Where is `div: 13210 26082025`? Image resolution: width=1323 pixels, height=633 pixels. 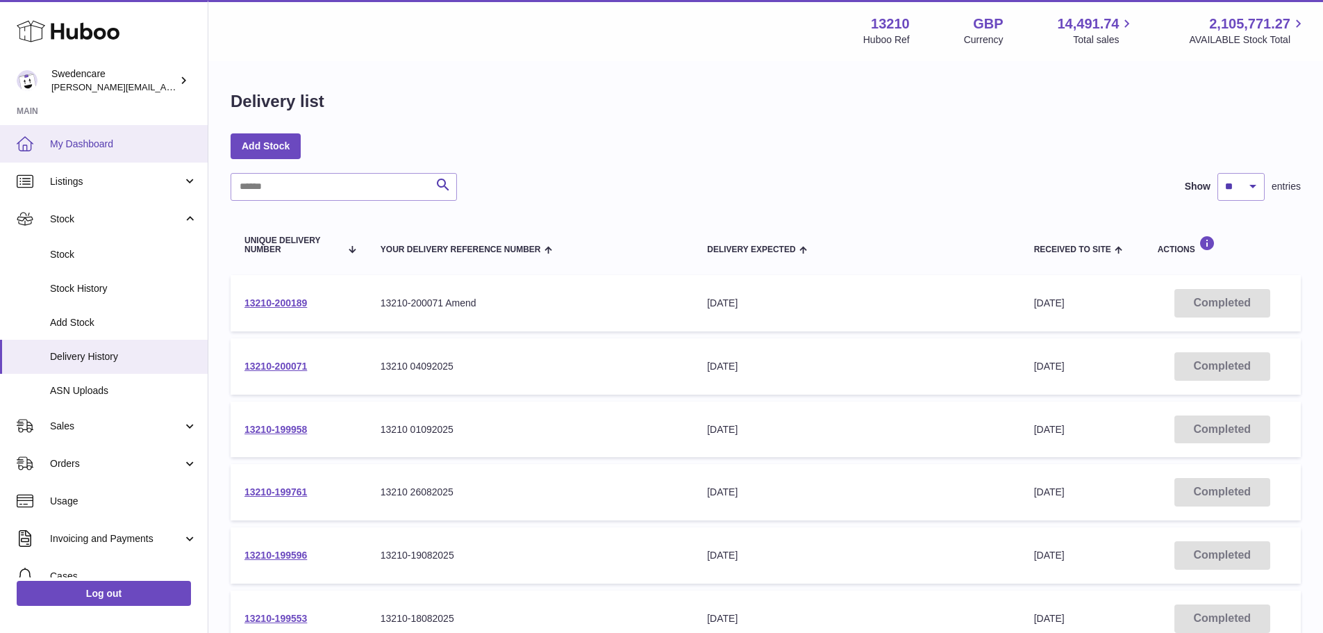 div: 13210 26082025 is located at coordinates (530, 492).